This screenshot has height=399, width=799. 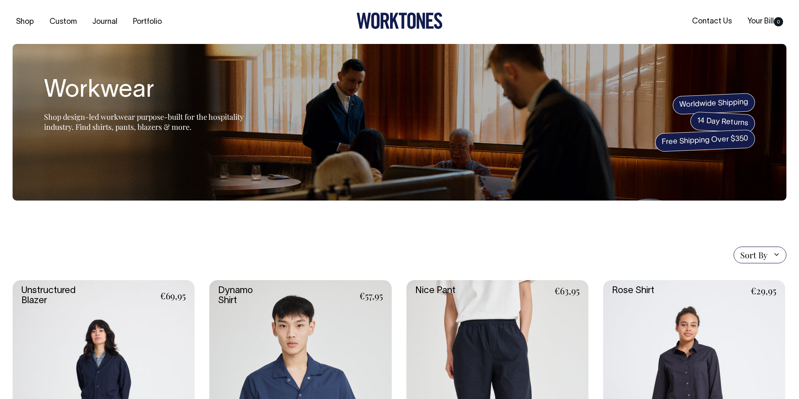 I want to click on a: Custom, so click(x=63, y=22).